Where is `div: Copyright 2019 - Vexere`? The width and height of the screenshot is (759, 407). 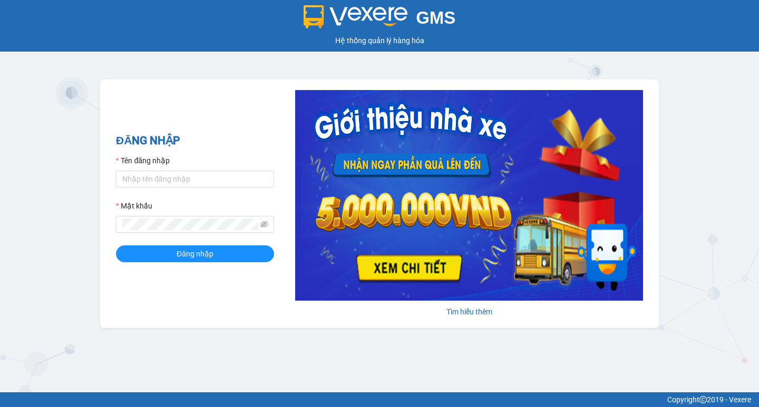 div: Copyright 2019 - Vexere is located at coordinates (380, 400).